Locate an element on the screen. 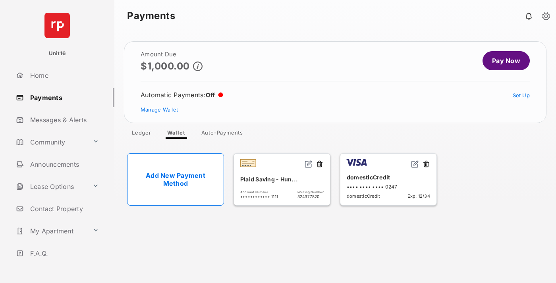 The image size is (556, 283). a: My Apartment is located at coordinates (51, 231).